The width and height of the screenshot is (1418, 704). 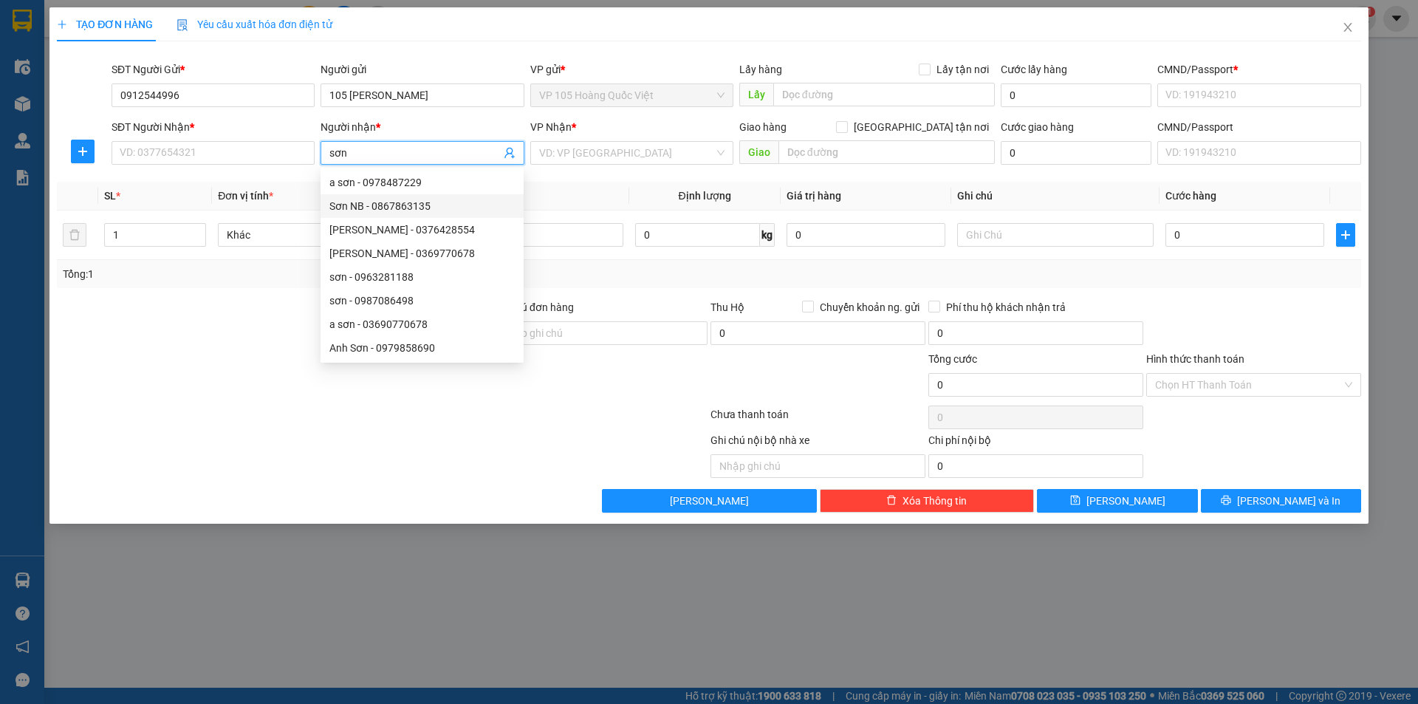 What do you see at coordinates (1348, 28) in the screenshot?
I see `button: Close` at bounding box center [1348, 28].